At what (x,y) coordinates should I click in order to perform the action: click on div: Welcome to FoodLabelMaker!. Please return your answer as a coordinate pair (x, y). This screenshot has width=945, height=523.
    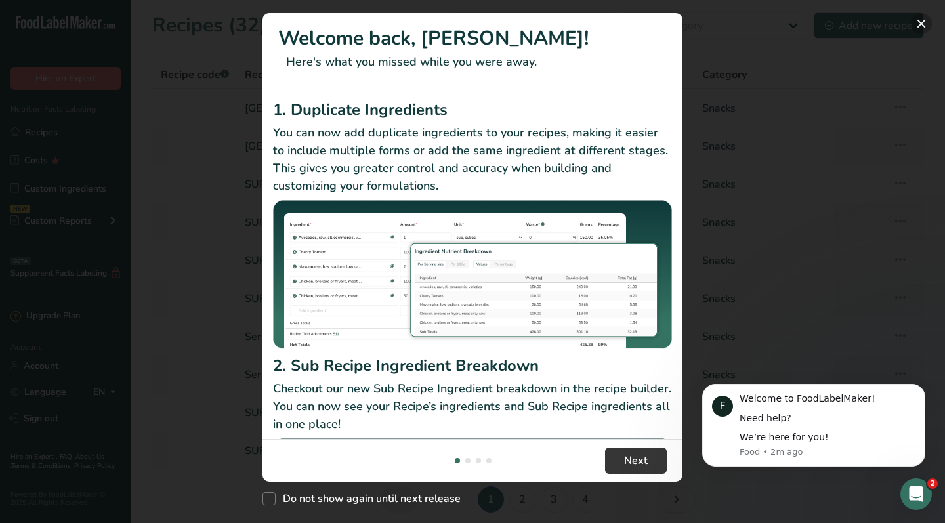
    Looking at the image, I should click on (145, 33).